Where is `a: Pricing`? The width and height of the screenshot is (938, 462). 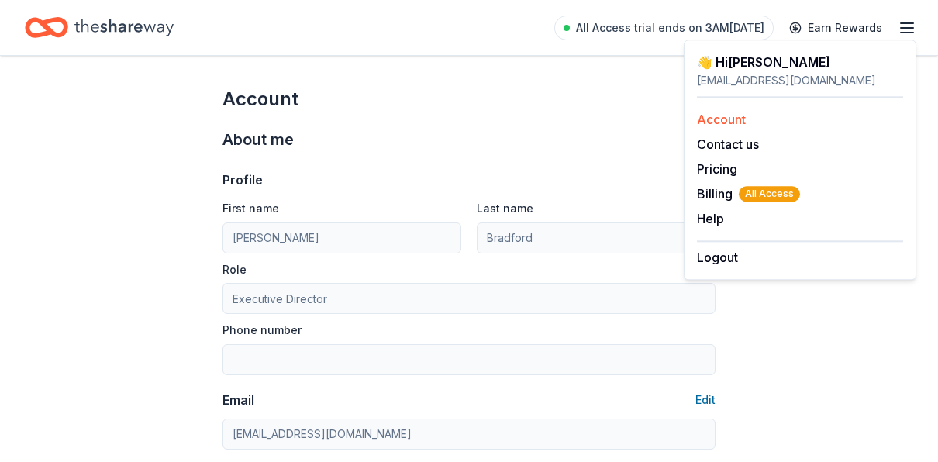
a: Pricing is located at coordinates (717, 169).